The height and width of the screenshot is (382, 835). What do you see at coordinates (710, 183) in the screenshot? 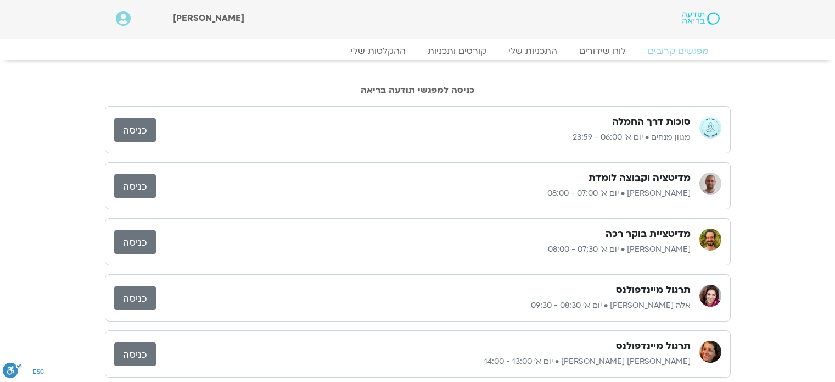
I see `img: דקל קנטי` at bounding box center [710, 183].